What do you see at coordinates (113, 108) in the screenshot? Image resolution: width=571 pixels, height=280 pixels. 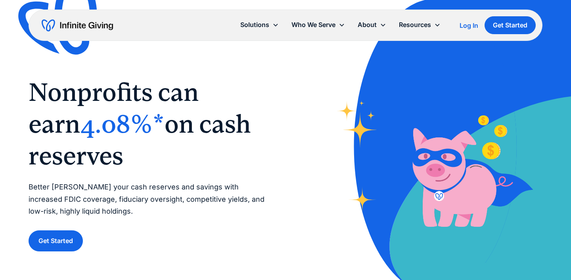 I see `span: Nonprofits can earn` at bounding box center [113, 108].